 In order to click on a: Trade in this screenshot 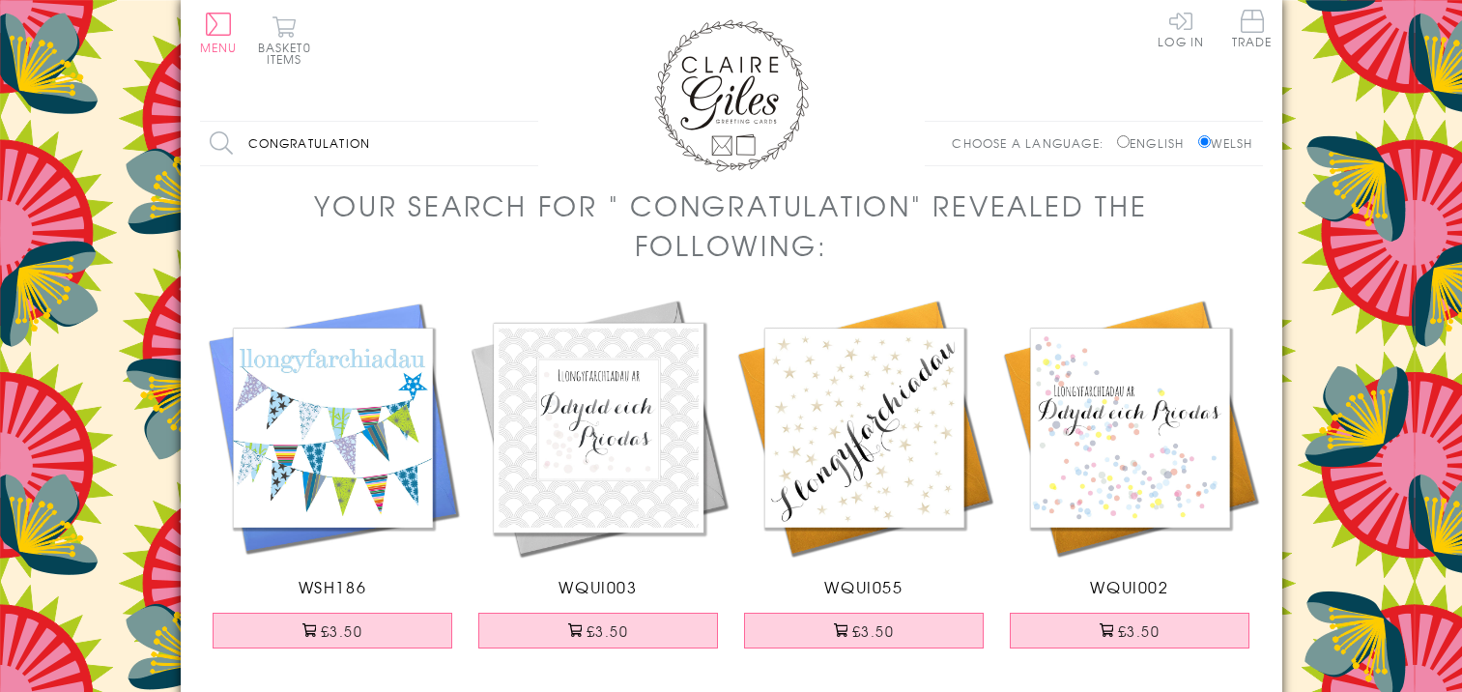, I will do `click(1253, 30)`.